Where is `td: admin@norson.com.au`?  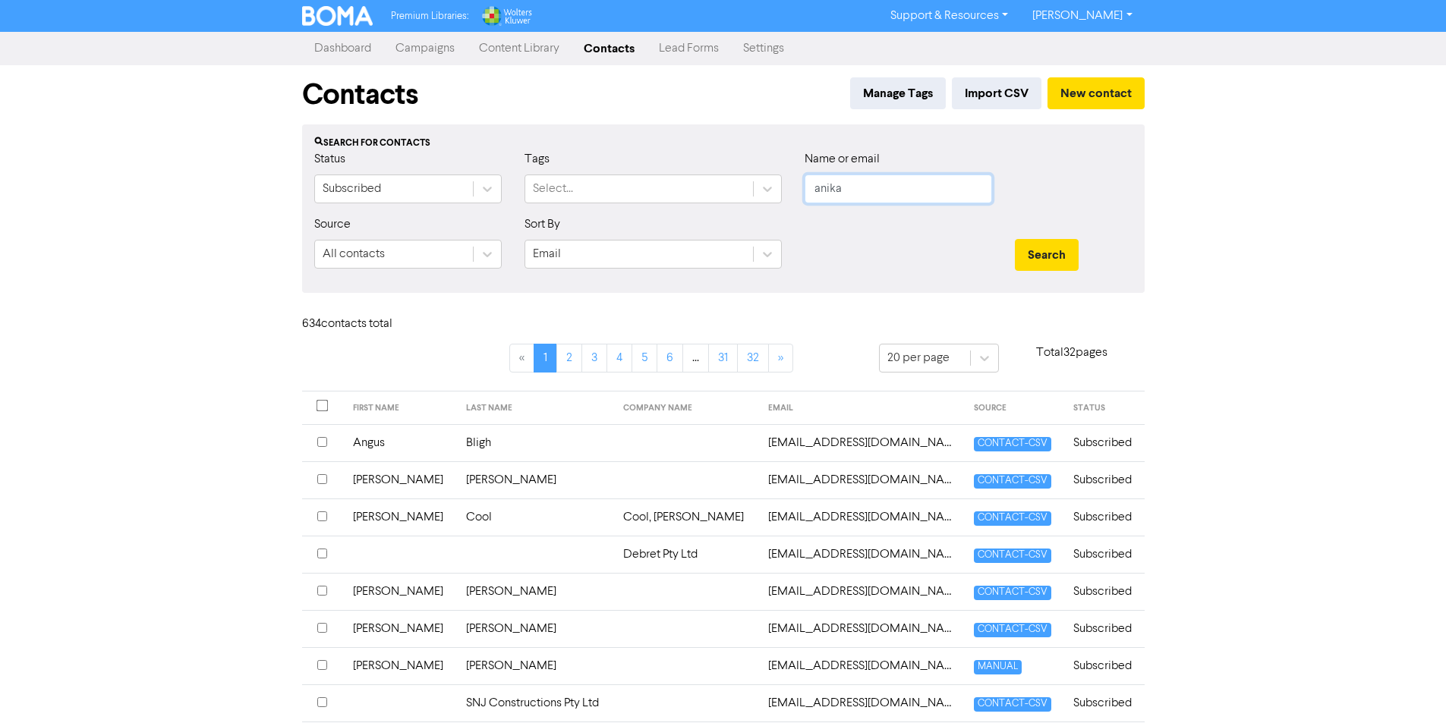
td: admin@norson.com.au is located at coordinates (861, 628).